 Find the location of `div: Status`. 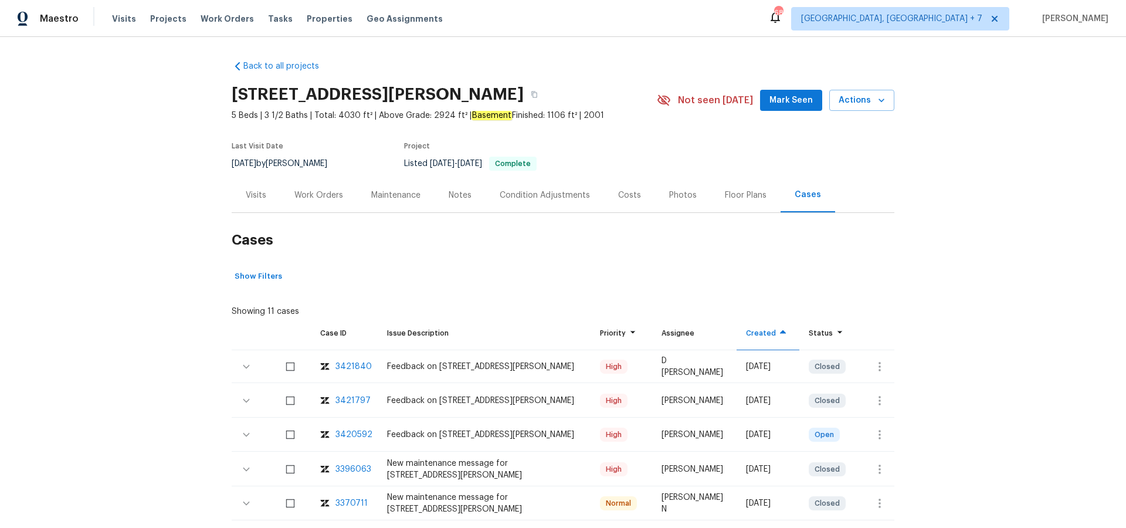

div: Status is located at coordinates (828, 333).